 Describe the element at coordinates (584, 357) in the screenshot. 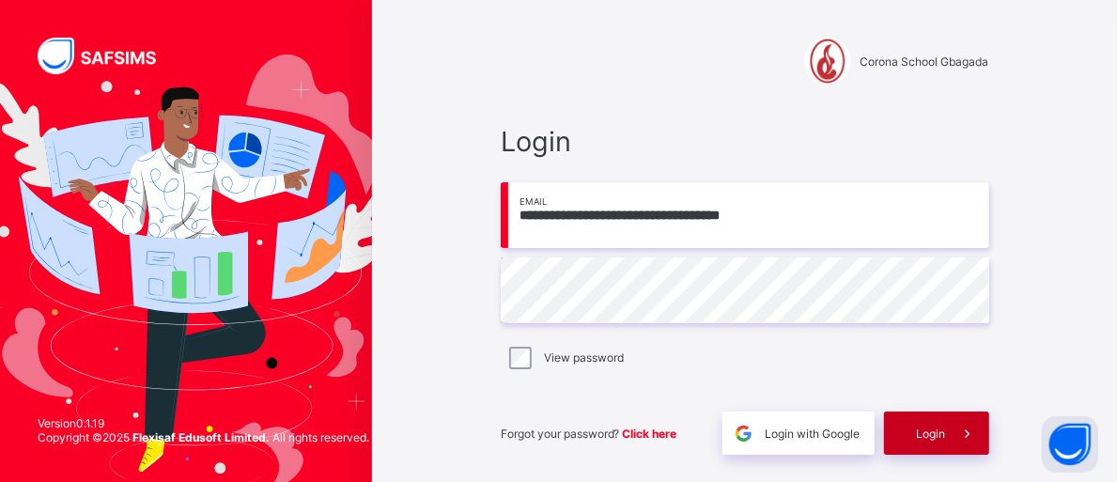

I see `label: View password` at that location.